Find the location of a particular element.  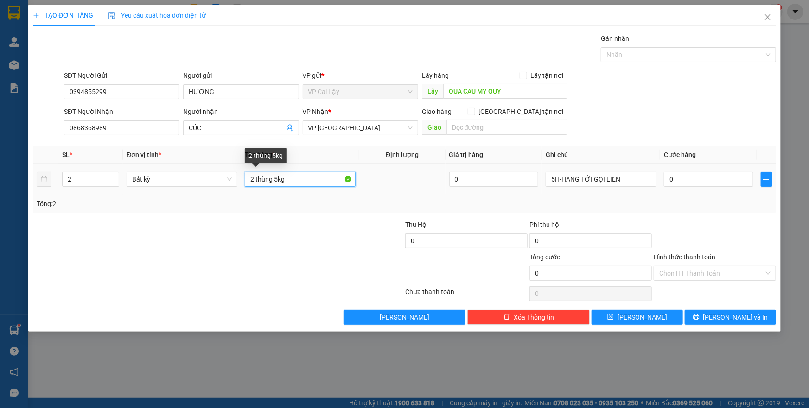

button: deleteXóa Thông tin is located at coordinates (529, 318).